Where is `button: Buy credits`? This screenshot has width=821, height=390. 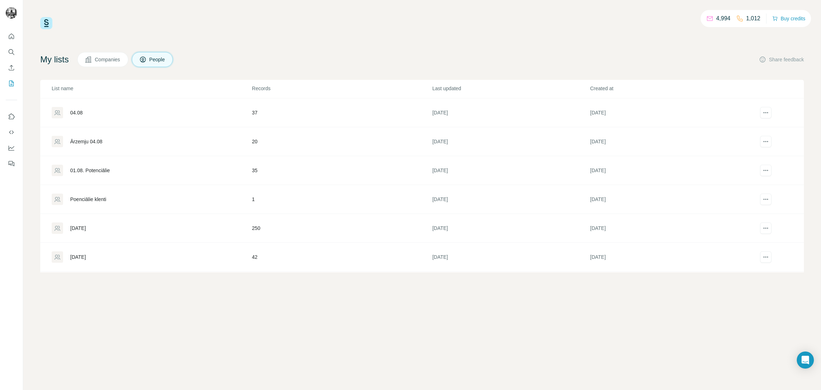 button: Buy credits is located at coordinates (789, 19).